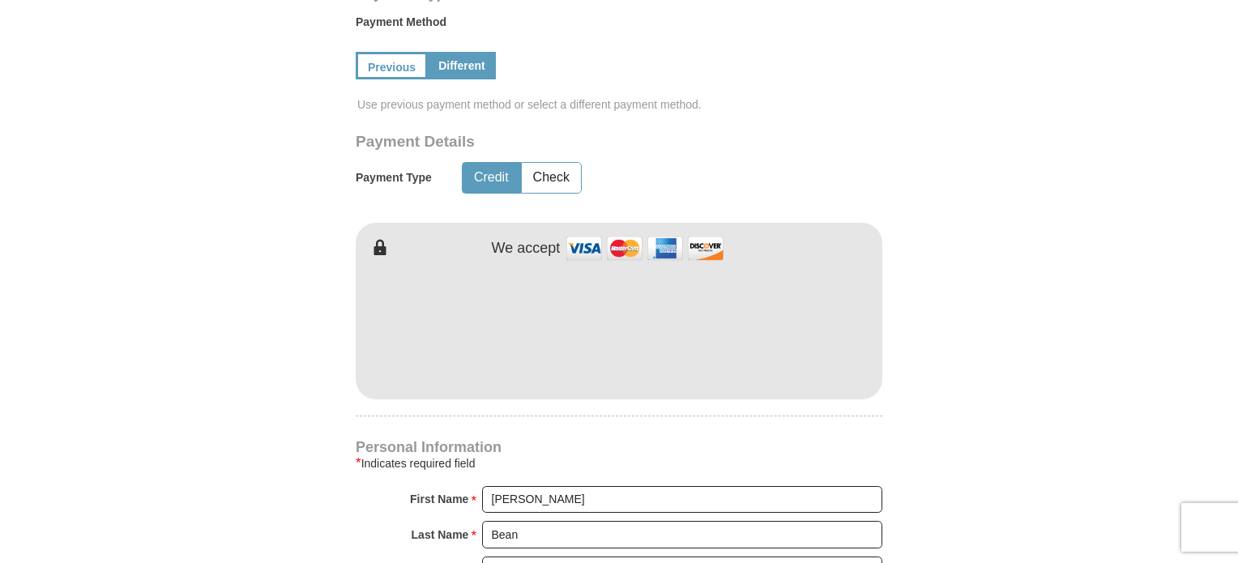 The width and height of the screenshot is (1238, 563). What do you see at coordinates (391, 66) in the screenshot?
I see `a: Previous` at bounding box center [391, 66].